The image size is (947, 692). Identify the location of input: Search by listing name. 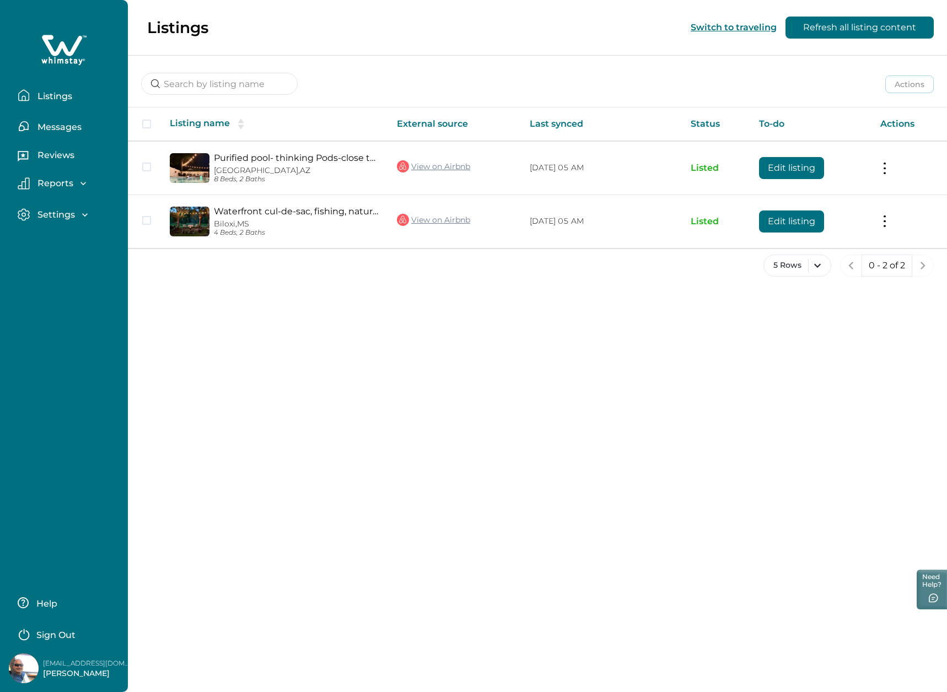
(219, 84).